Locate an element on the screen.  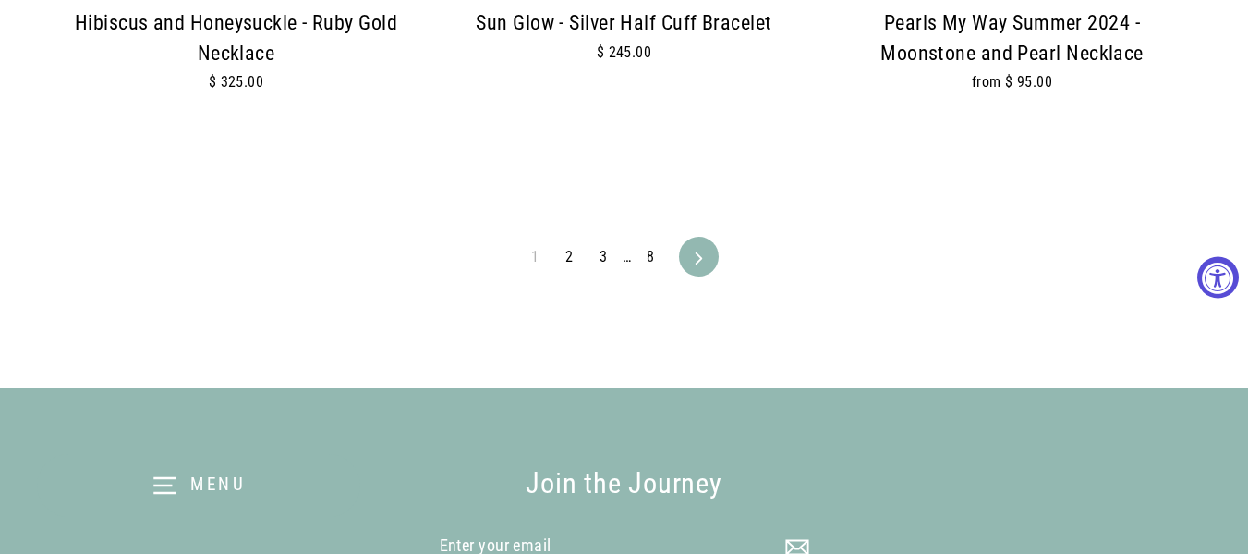
div: Pearls My Way Summer 2024 - Moonstone and Pearl Necklace is located at coordinates (1012, 39).